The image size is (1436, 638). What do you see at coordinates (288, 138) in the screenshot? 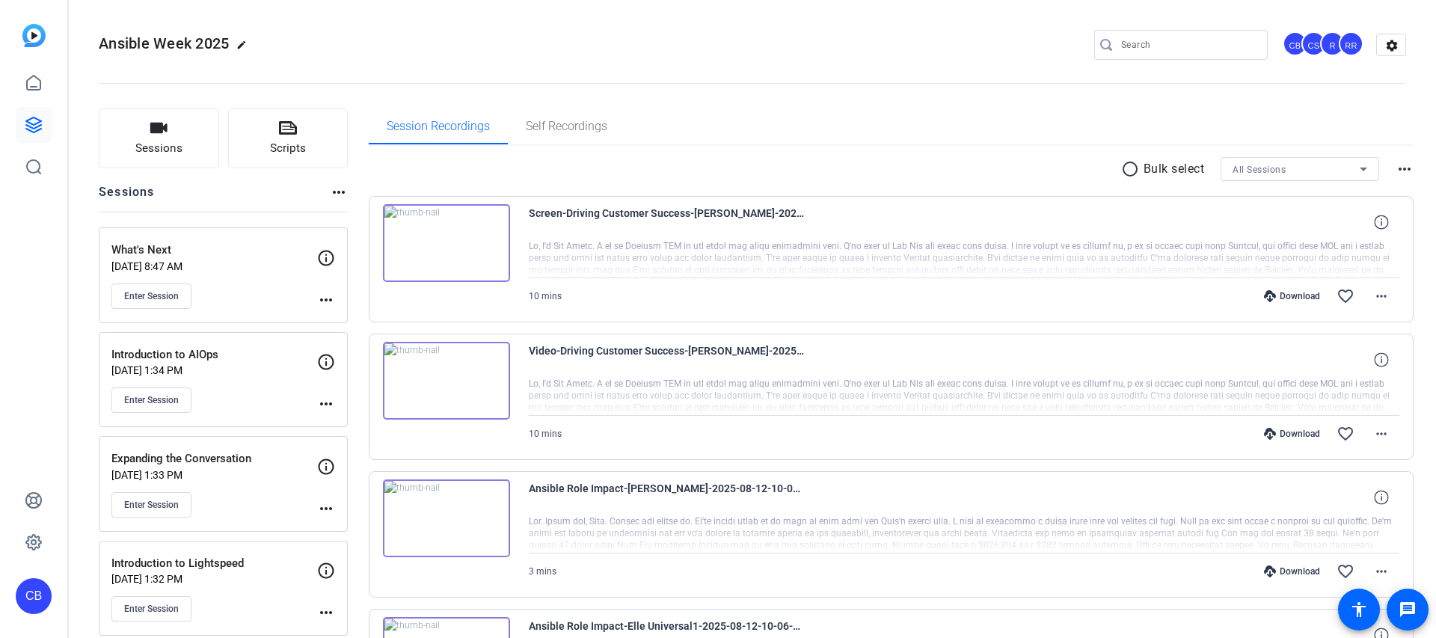
I see `button: Scripts` at bounding box center [288, 138].